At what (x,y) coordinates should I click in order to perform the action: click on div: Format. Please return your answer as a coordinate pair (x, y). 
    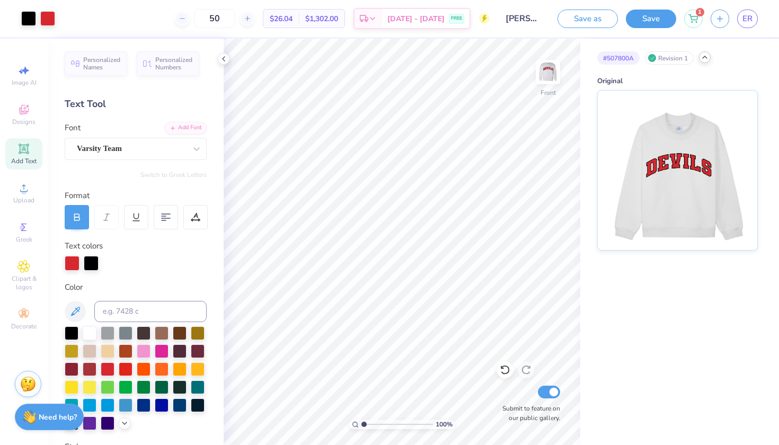
    Looking at the image, I should click on (136, 196).